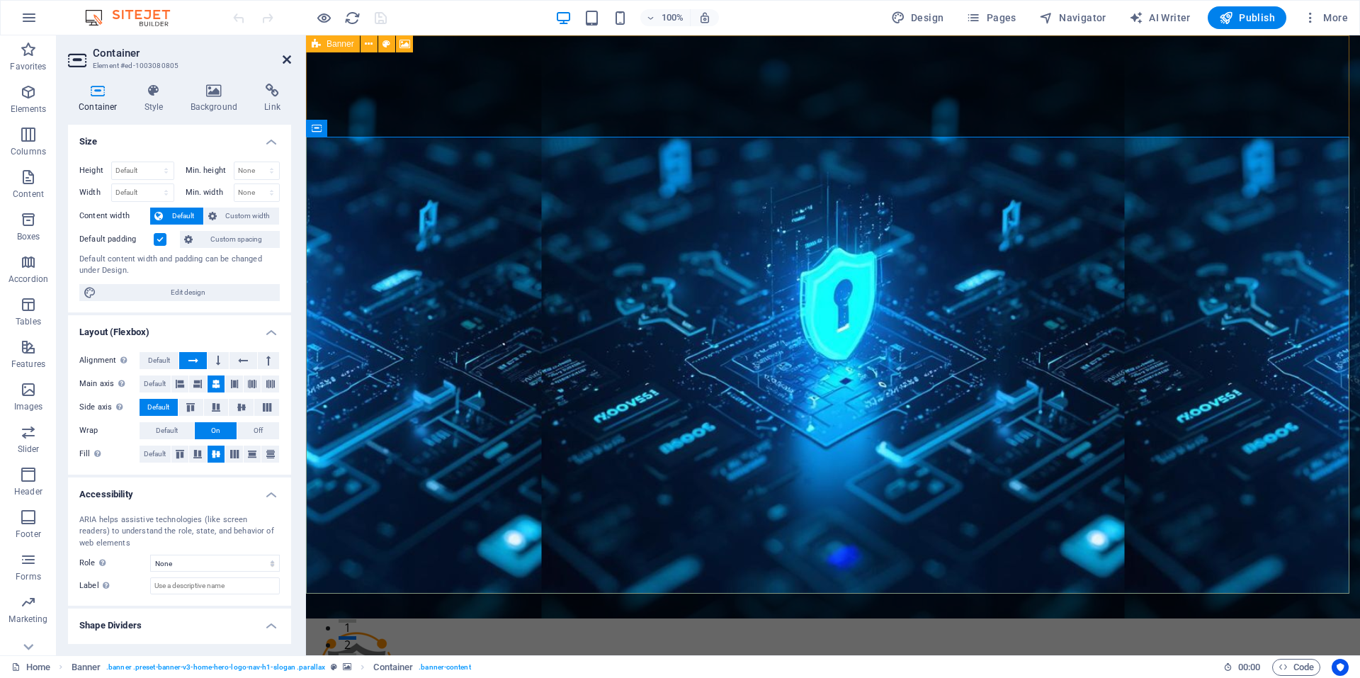 This screenshot has height=678, width=1360. Describe the element at coordinates (28, 577) in the screenshot. I see `p: Forms` at that location.